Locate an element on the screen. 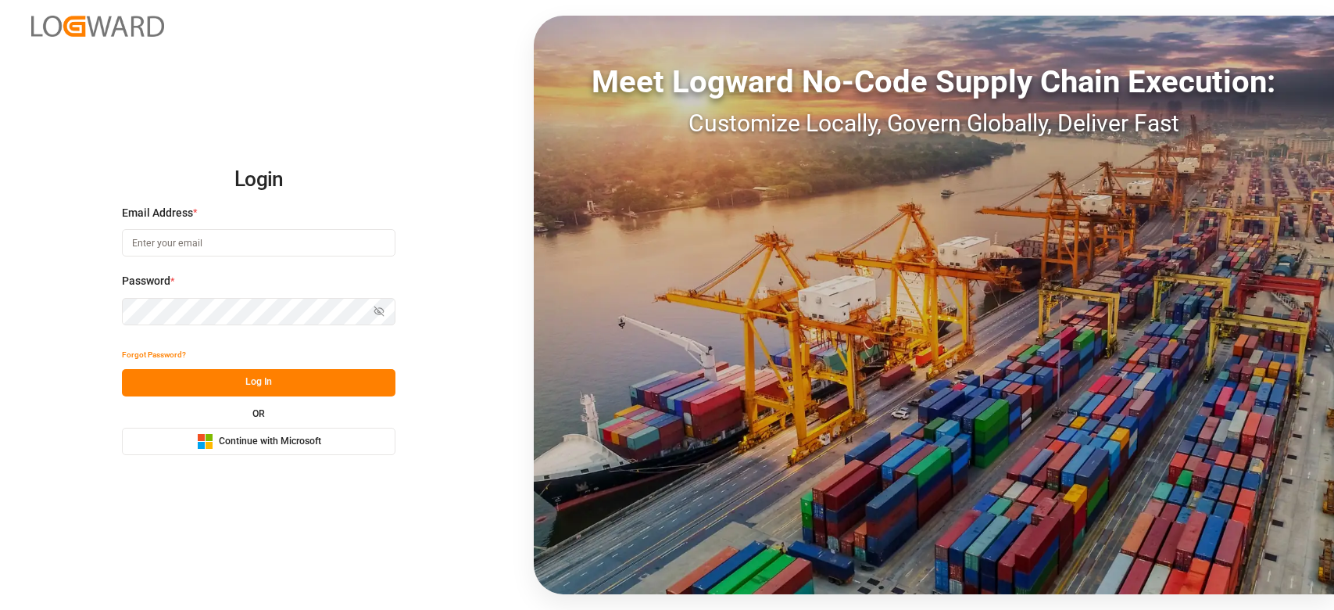  span: Password is located at coordinates (146, 281).